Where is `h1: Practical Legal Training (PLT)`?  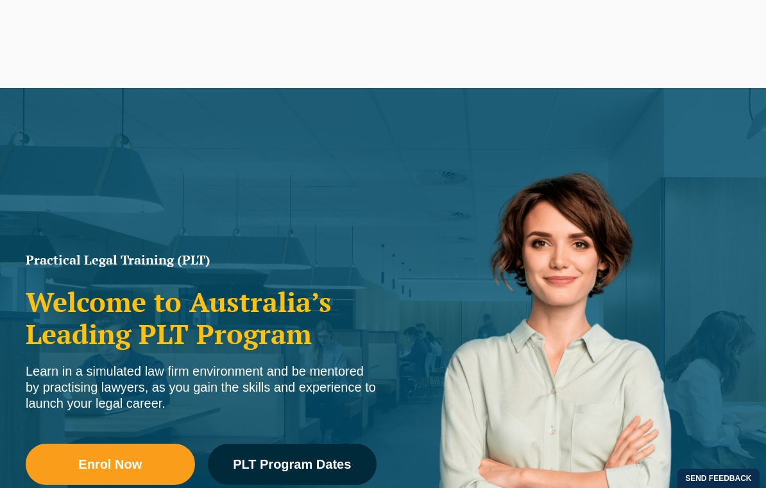
h1: Practical Legal Training (PLT) is located at coordinates (201, 260).